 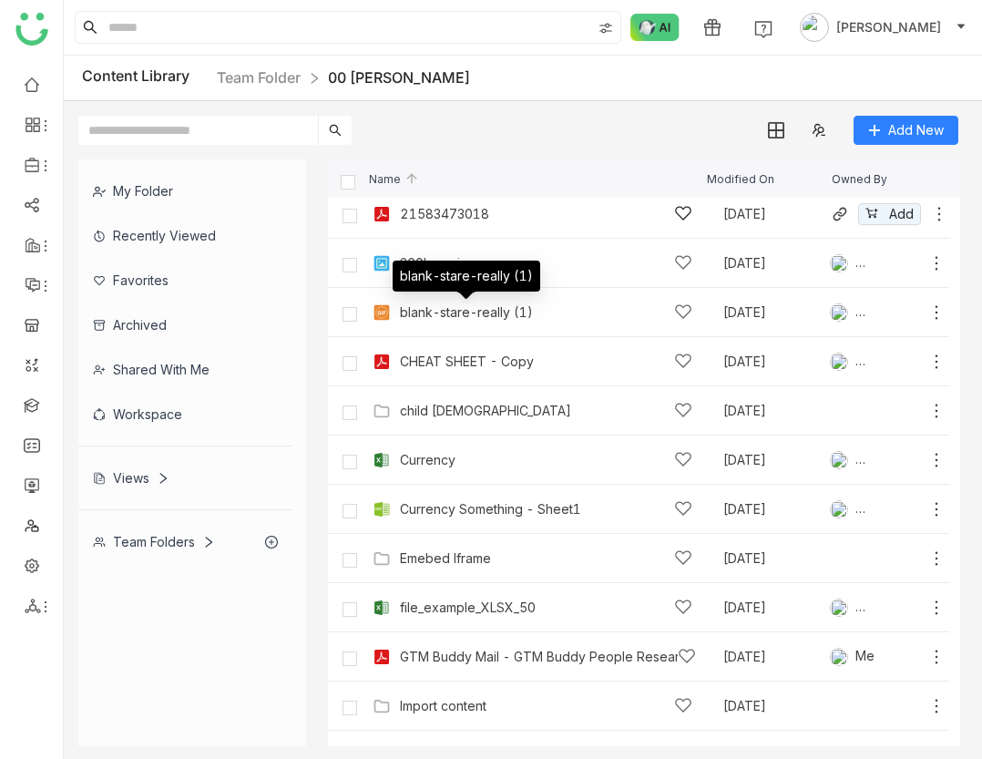 I want to click on a: 360Learning, so click(x=437, y=263).